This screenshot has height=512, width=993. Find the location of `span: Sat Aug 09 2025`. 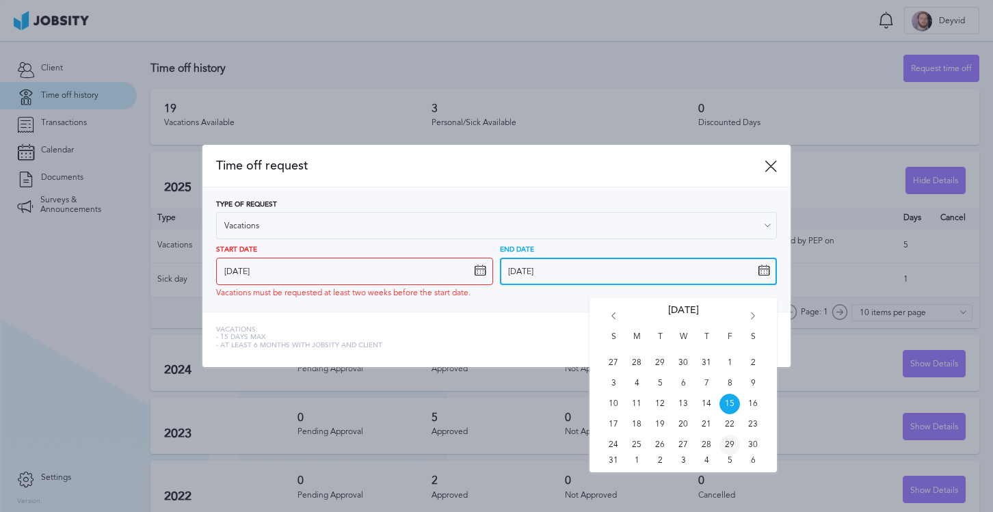

span: Sat Aug 09 2025 is located at coordinates (753, 384).